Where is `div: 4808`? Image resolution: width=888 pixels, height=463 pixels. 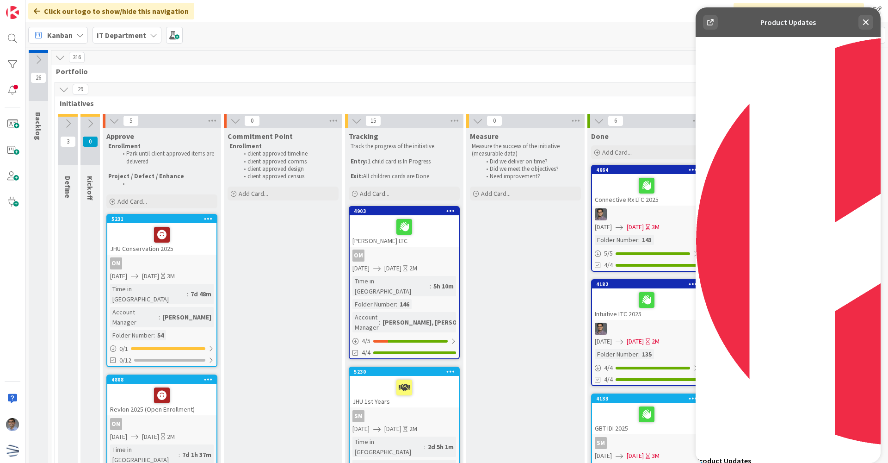 div: 4808 is located at coordinates (162, 379).